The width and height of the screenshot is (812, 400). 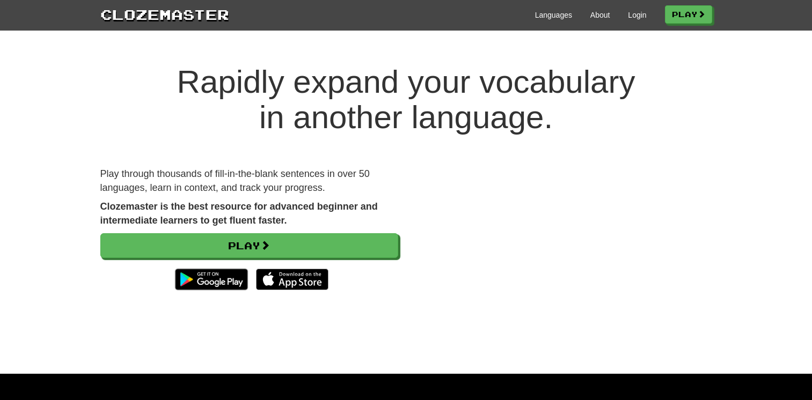 I want to click on p: Play through thousands of fill-in-the-blank sentences in over 50 languages, learn in context, and..., so click(x=249, y=181).